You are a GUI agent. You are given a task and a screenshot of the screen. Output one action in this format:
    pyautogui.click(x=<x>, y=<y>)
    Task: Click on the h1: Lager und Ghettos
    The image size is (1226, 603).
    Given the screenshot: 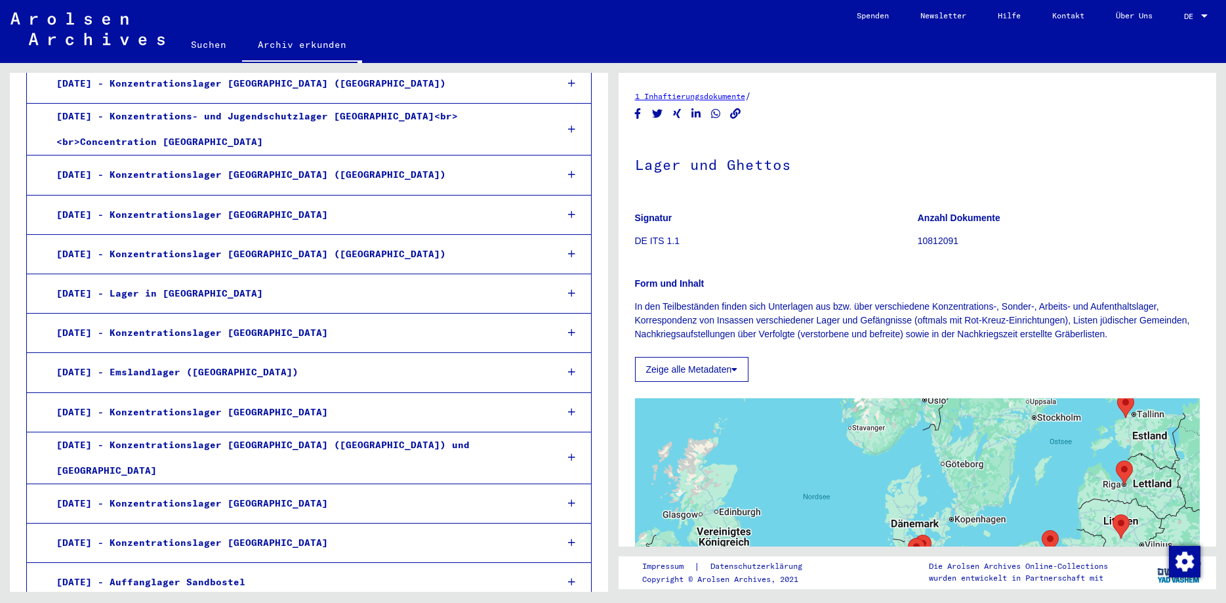 What is the action you would take?
    pyautogui.click(x=918, y=163)
    